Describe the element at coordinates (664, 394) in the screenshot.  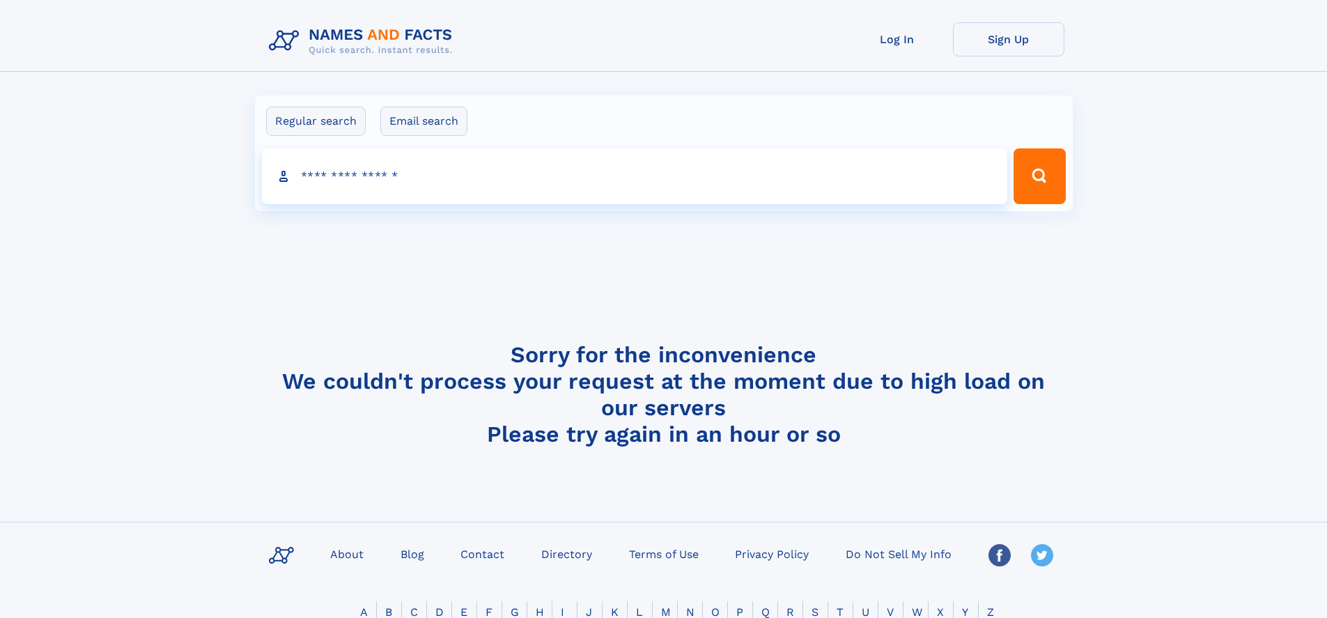
I see `h4: Sorry for the inconvenience We couldn't process your request at the moment due to high load on ou...` at that location.